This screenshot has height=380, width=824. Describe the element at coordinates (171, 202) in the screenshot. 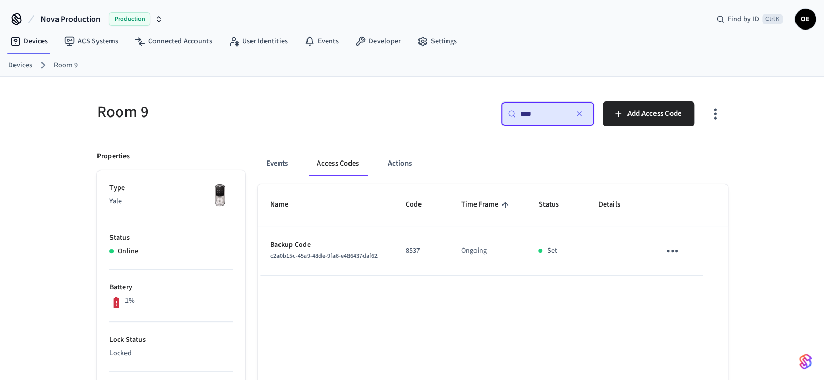

I see `p: Yale` at that location.